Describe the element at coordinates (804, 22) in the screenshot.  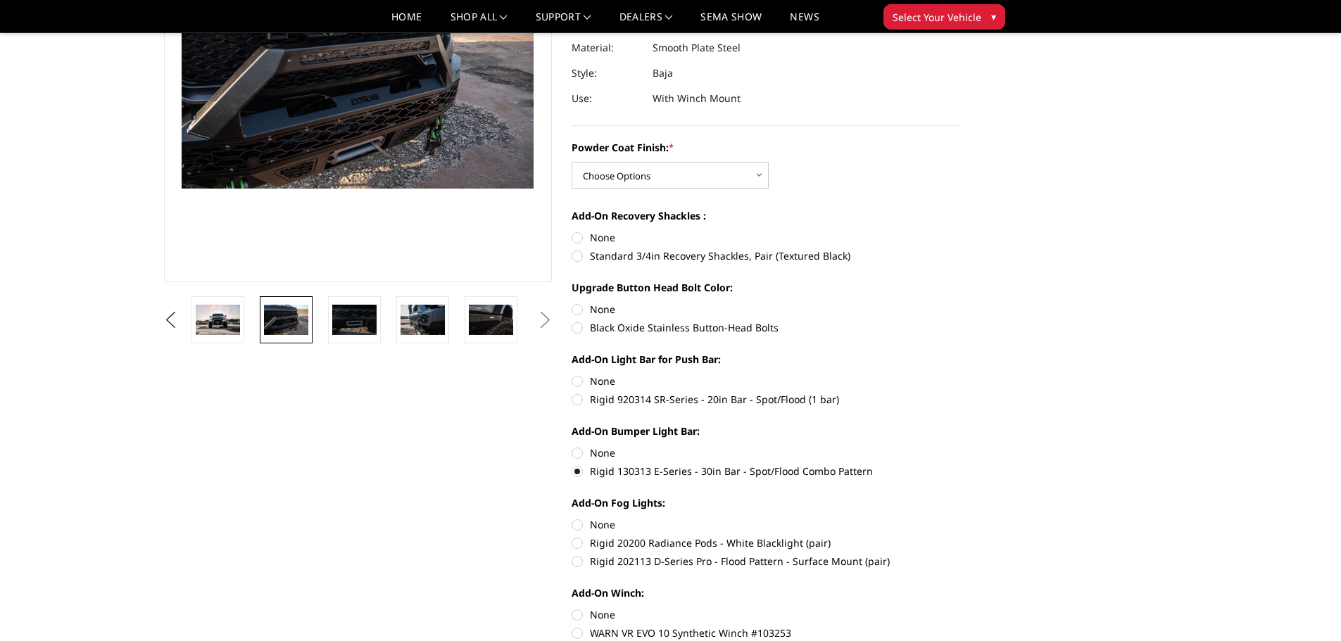
I see `a: News` at that location.